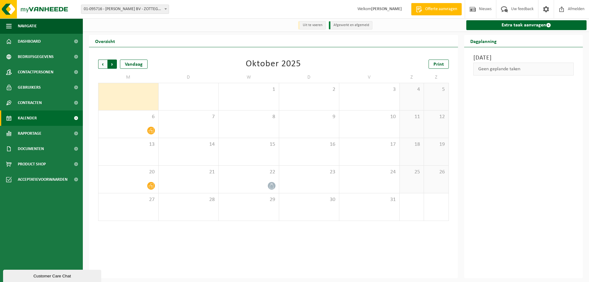 This screenshot has width=589, height=282. I want to click on span: Navigatie, so click(27, 26).